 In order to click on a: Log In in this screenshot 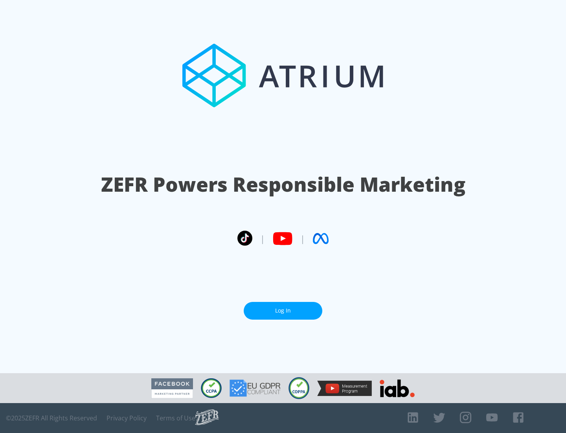, I will do `click(283, 310)`.